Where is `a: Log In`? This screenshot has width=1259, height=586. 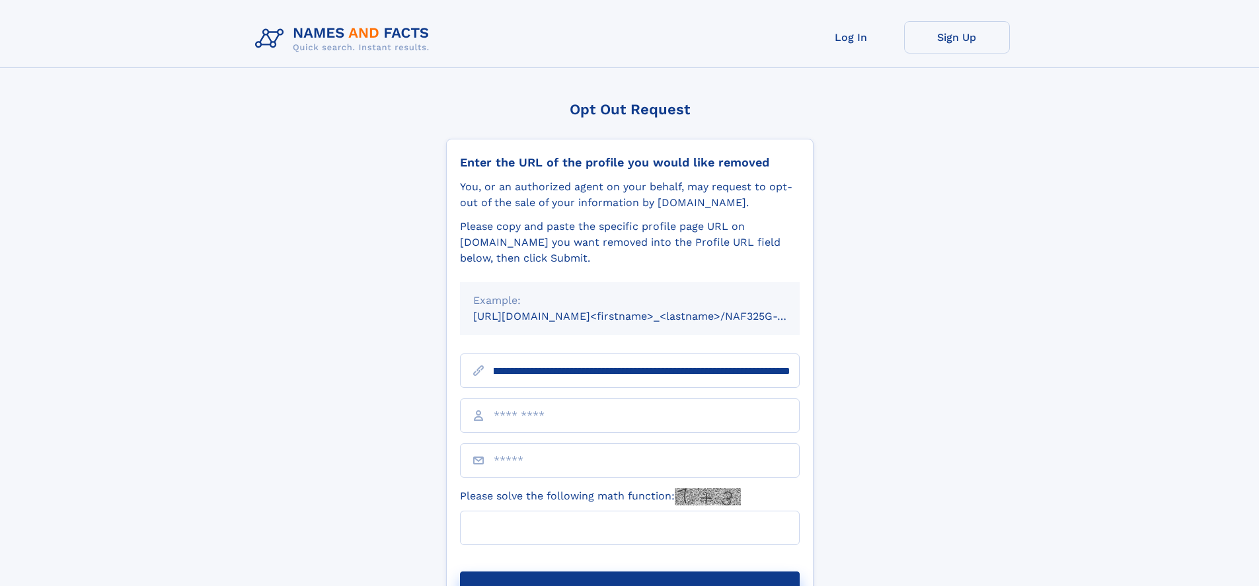
a: Log In is located at coordinates (851, 37).